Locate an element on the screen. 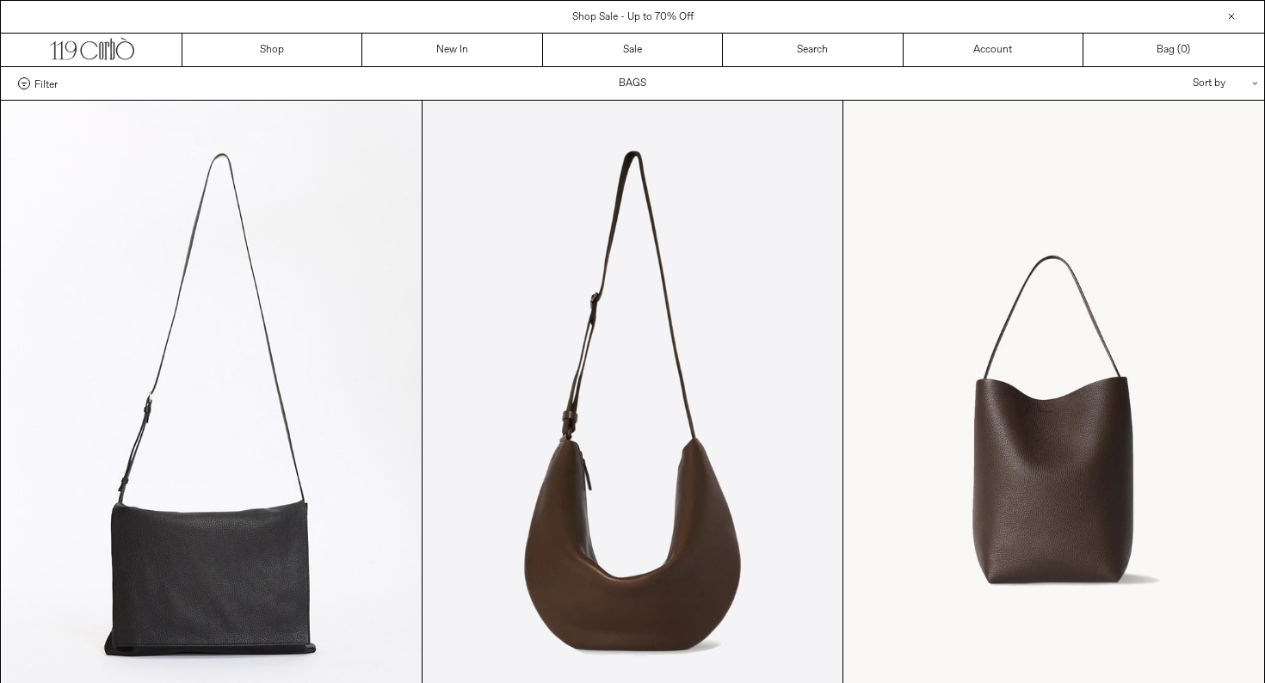  span: Shop Sale - Up to 70% Off is located at coordinates (632, 17).